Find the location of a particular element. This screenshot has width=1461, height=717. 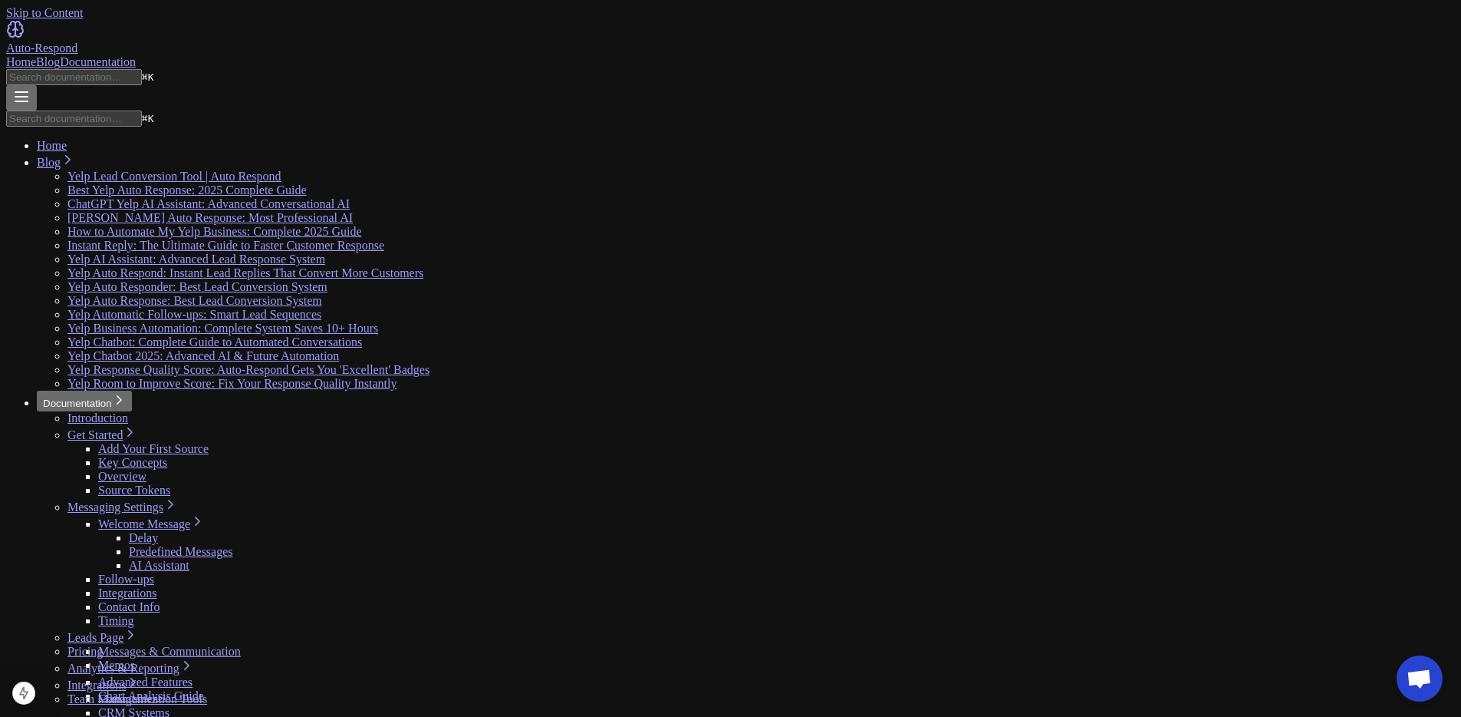

a: Add Your First Source is located at coordinates (153, 448).